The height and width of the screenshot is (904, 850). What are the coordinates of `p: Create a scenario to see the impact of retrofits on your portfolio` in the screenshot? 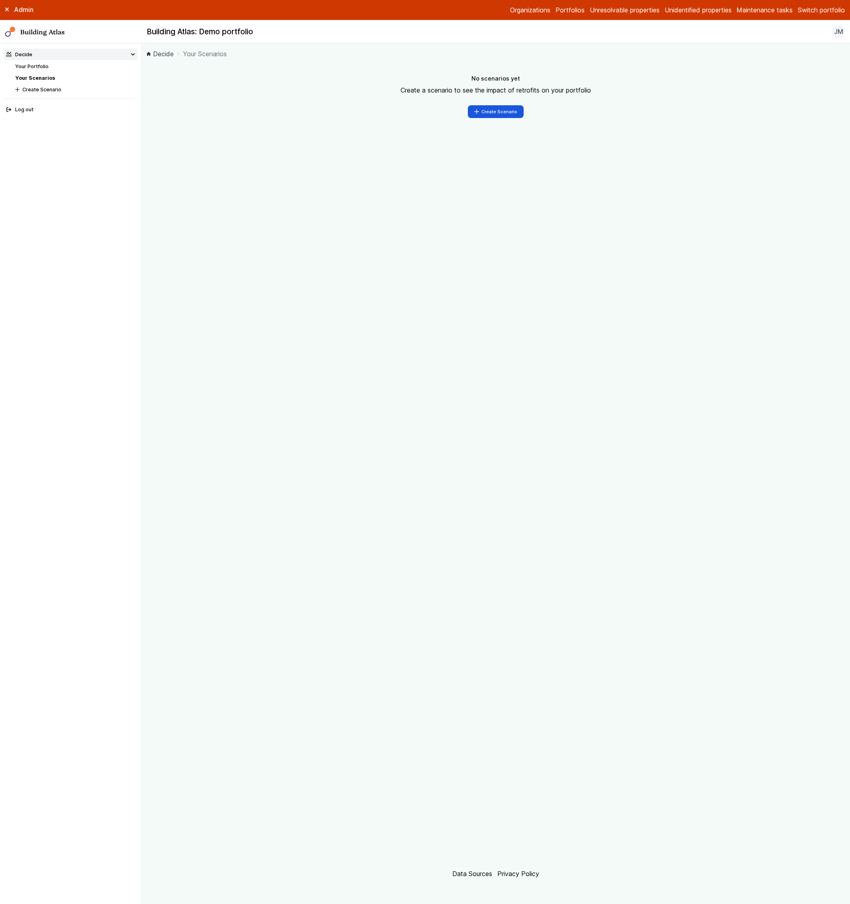 It's located at (496, 90).